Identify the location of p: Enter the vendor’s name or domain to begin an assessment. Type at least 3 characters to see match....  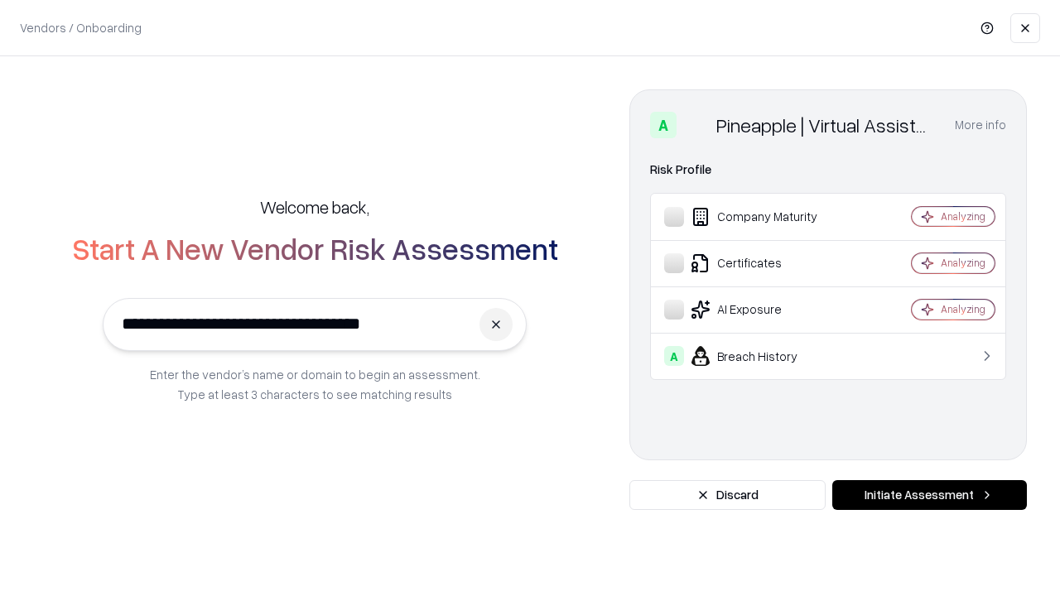
(315, 384).